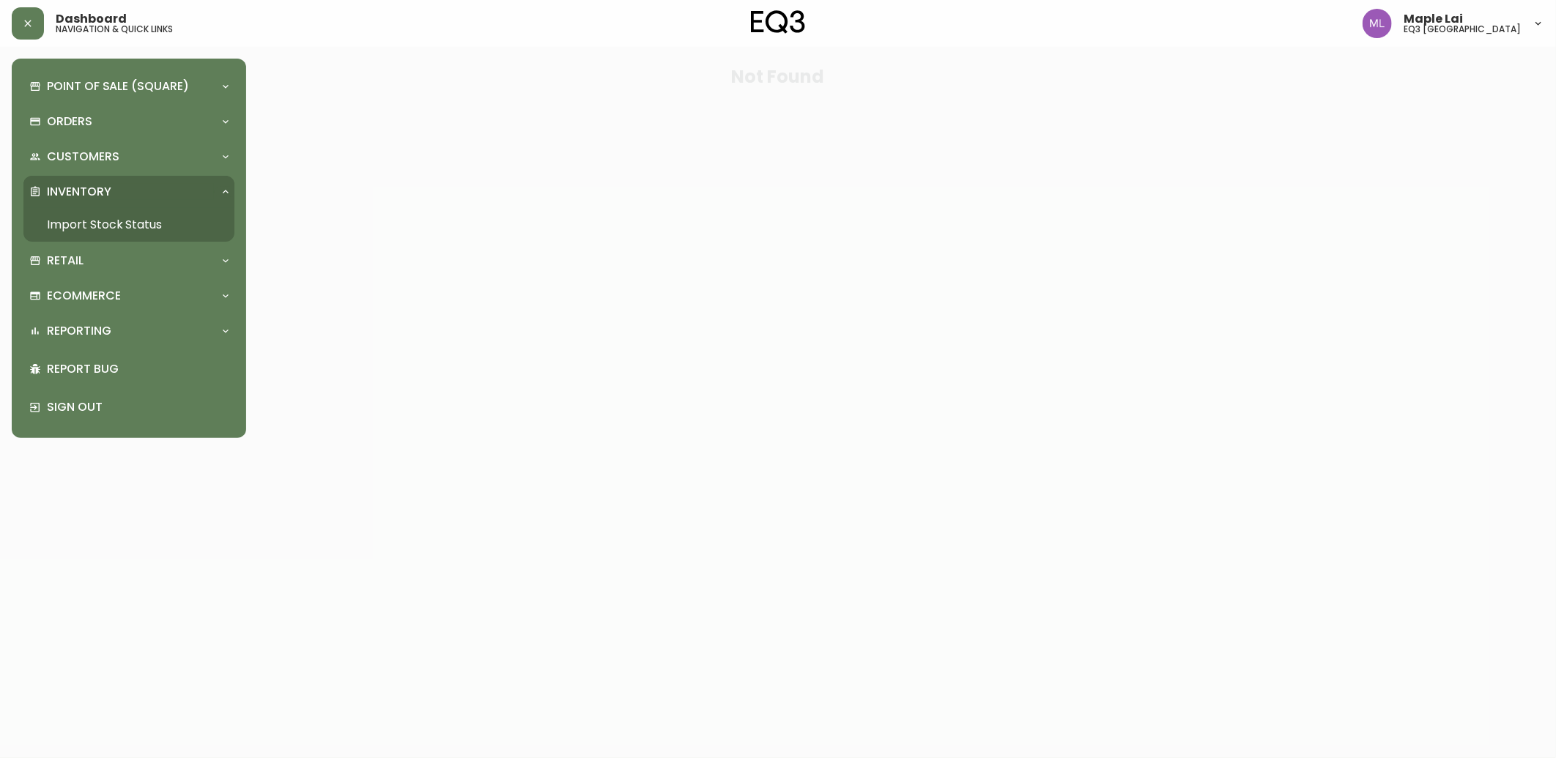  I want to click on p: Point of Sale (Square), so click(118, 86).